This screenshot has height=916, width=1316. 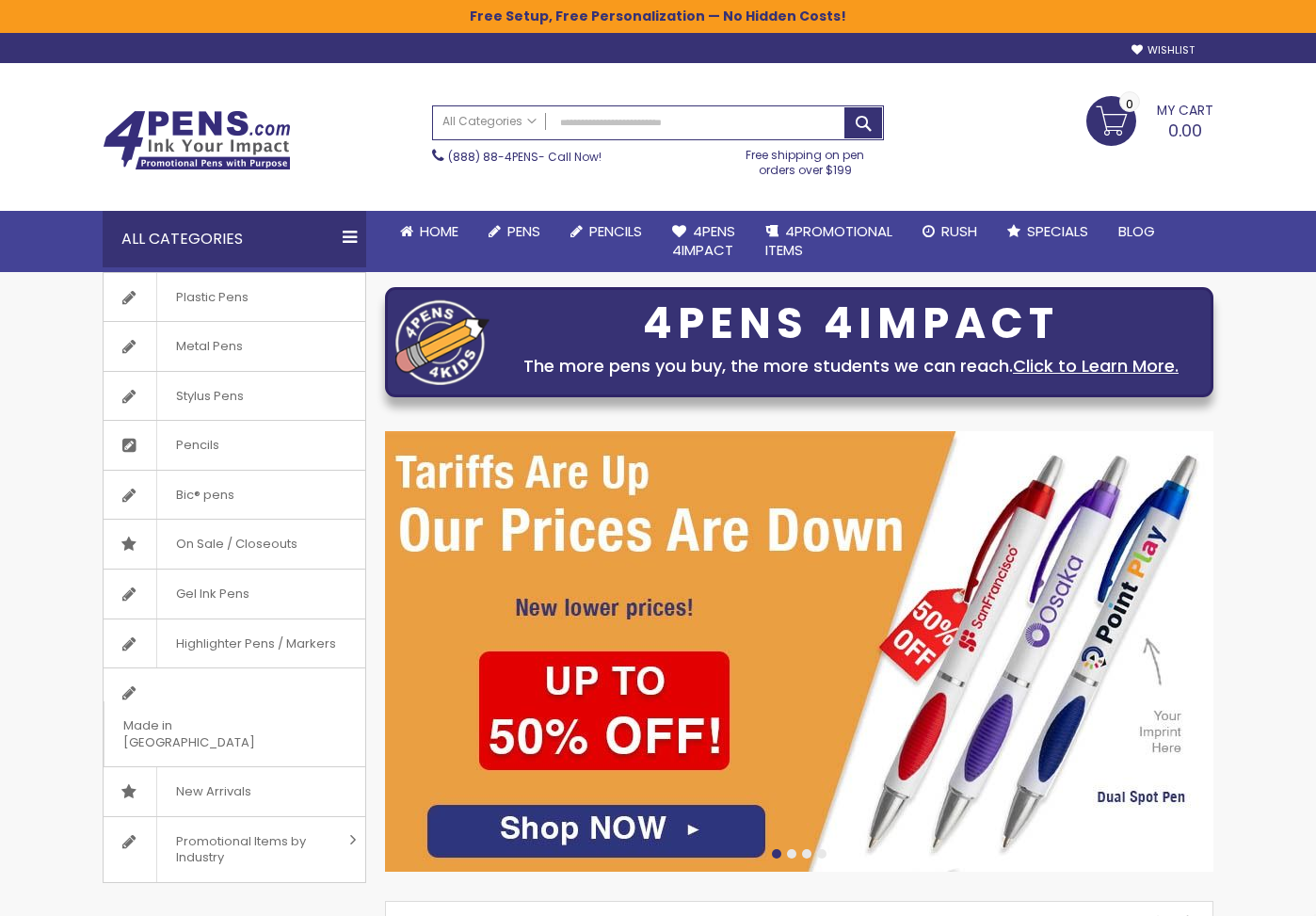 What do you see at coordinates (828, 240) in the screenshot?
I see `span: 4PROMOTIONAL ITEMS` at bounding box center [828, 240].